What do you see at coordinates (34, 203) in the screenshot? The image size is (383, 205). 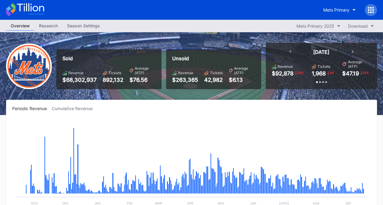 I see `text: Nov` at bounding box center [34, 203].